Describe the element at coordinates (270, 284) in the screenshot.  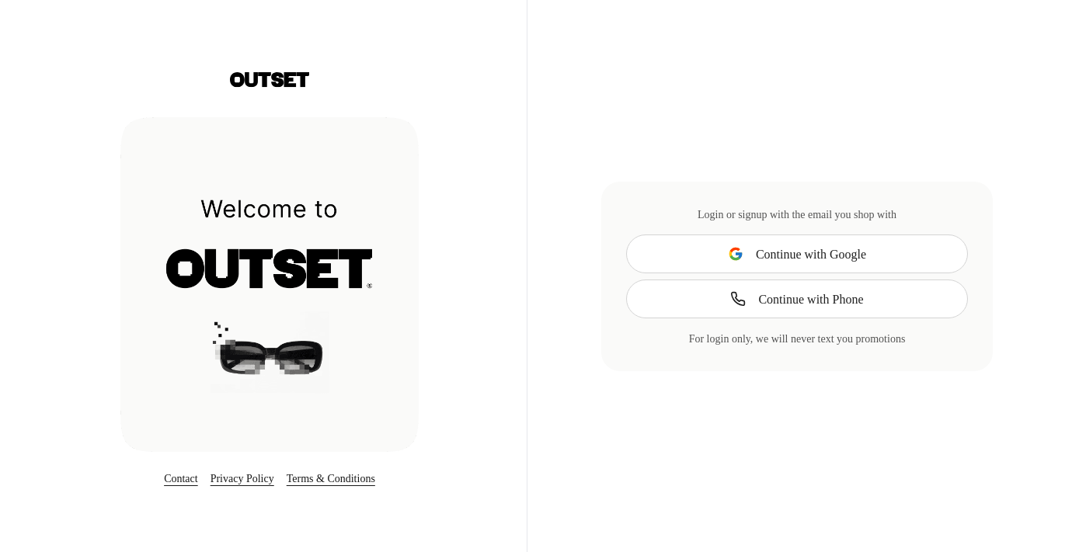
I see `img: Login Layout Image` at that location.